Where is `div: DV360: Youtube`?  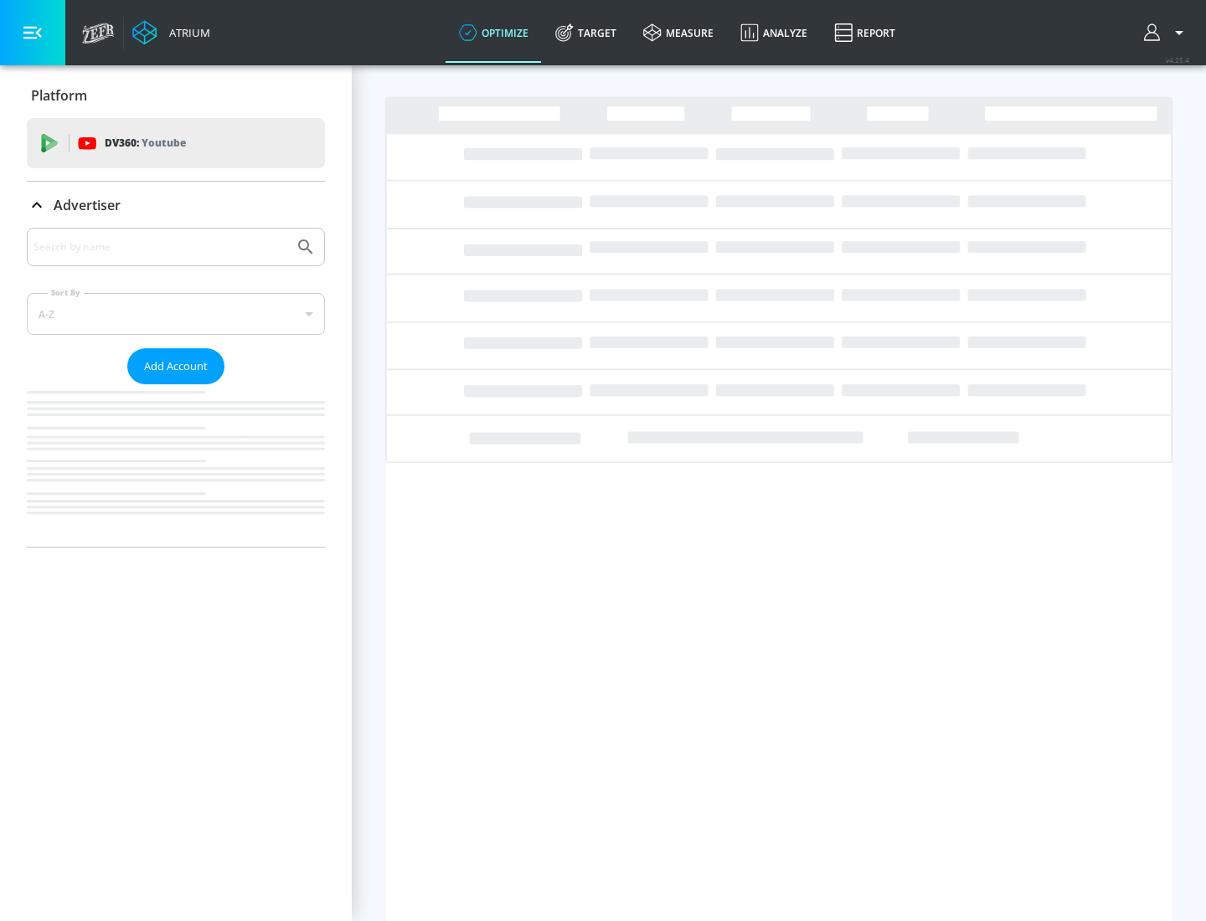 div: DV360: Youtube is located at coordinates (176, 143).